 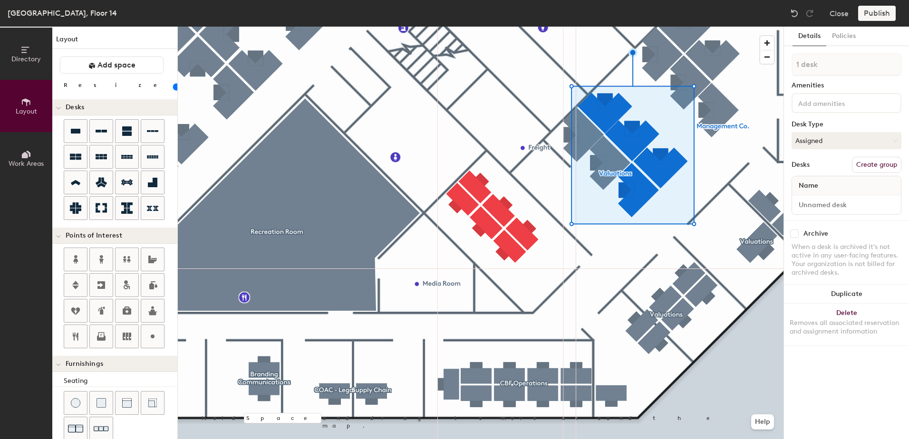 I want to click on img: Couch (middle), so click(x=127, y=403).